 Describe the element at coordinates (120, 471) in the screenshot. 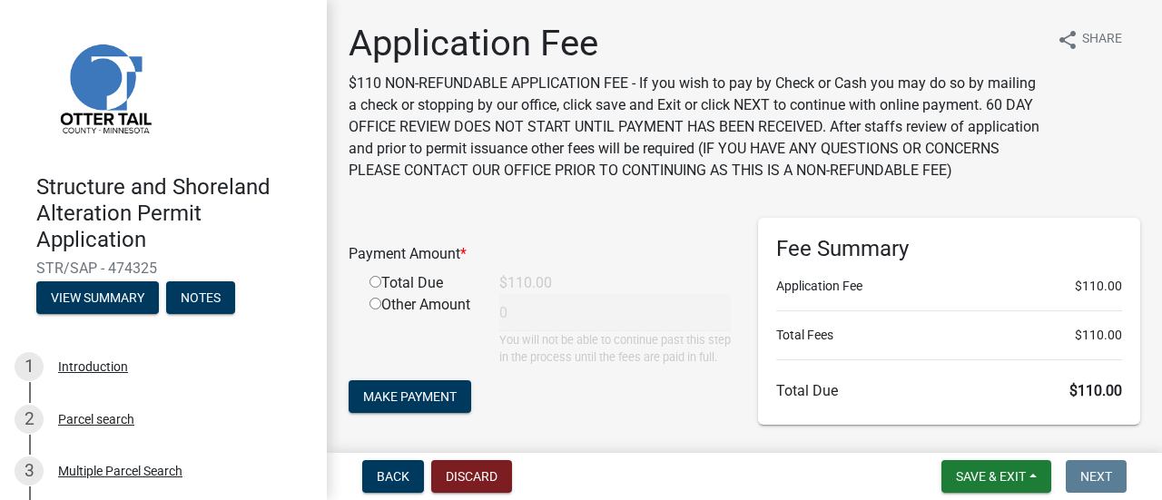

I see `div: Multiple Parcel Search` at that location.